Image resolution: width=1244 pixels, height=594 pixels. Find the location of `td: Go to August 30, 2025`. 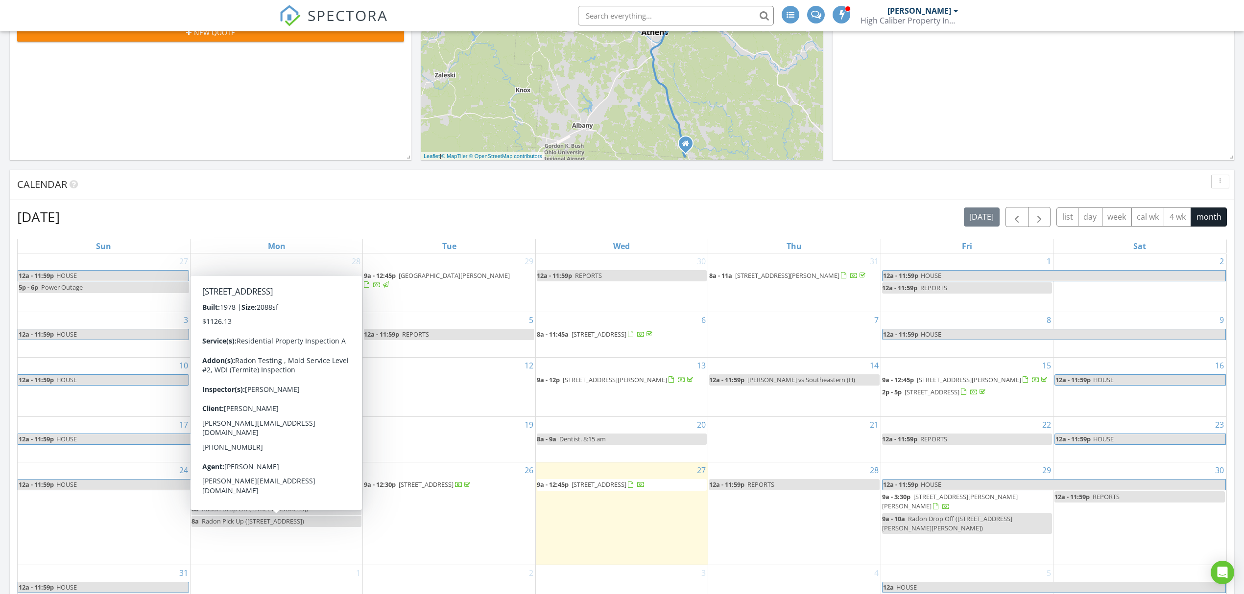

td: Go to August 30, 2025 is located at coordinates (1139, 514).